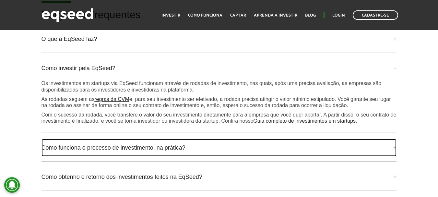  I want to click on a: Aprenda a investir, so click(276, 15).